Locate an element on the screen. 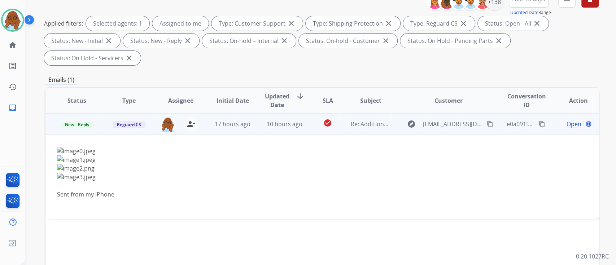 This screenshot has height=265, width=616. img: image3.jpeg is located at coordinates (270, 177).